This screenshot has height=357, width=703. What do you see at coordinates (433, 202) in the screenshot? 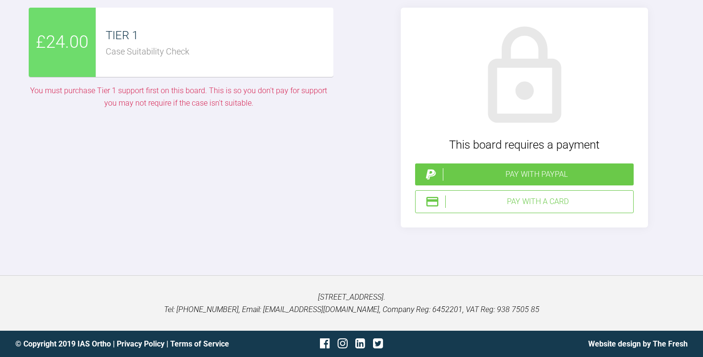
I see `img: stripeIcon.ae7d7783.svg` at bounding box center [433, 202].